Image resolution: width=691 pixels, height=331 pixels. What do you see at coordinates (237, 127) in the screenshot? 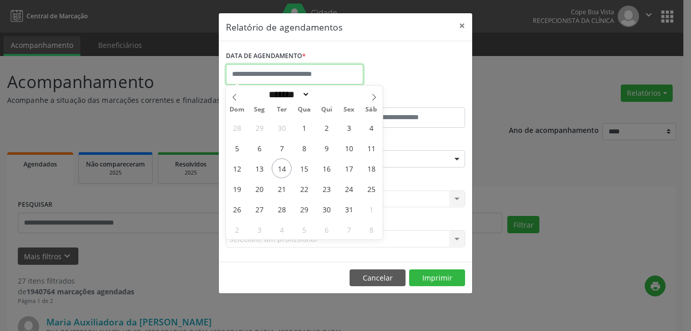
I see `span: Setembro 28, 2025` at bounding box center [237, 127].